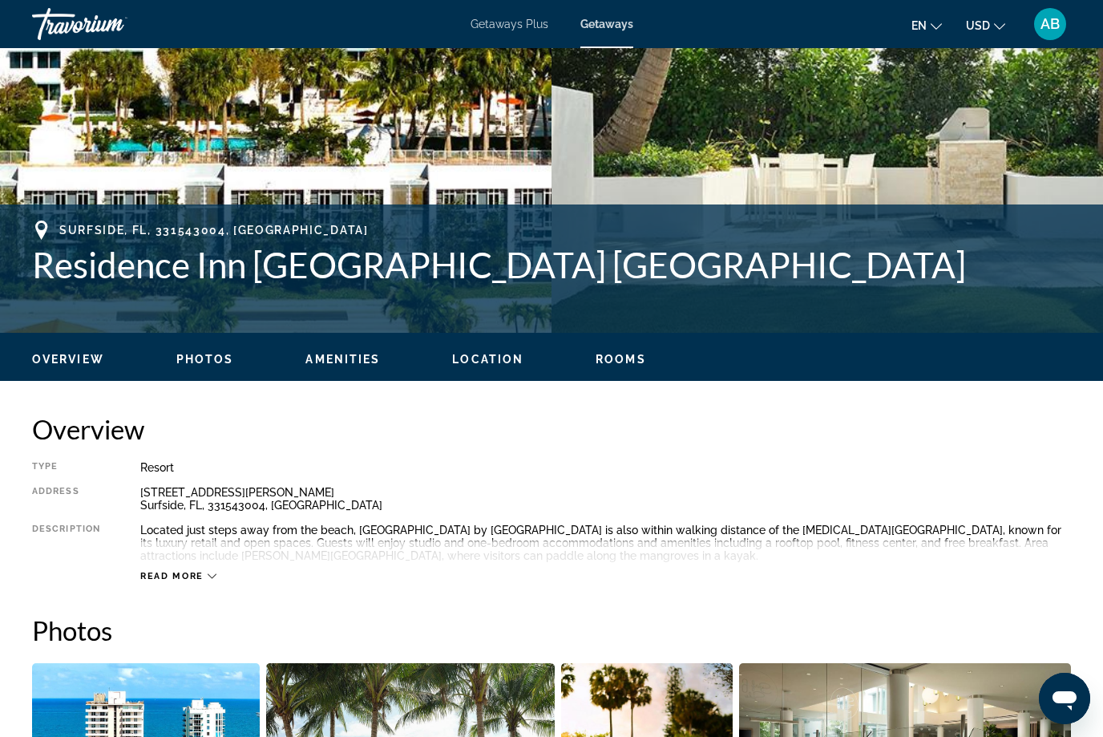 The height and width of the screenshot is (737, 1103). What do you see at coordinates (172, 576) in the screenshot?
I see `span: Read more` at bounding box center [172, 576].